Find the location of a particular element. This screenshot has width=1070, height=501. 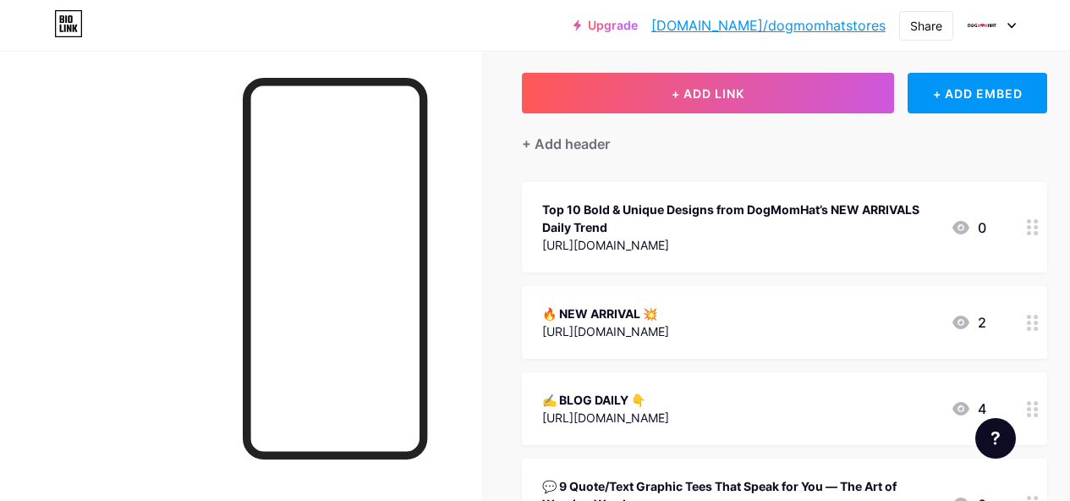

div: 2 is located at coordinates (969, 322).